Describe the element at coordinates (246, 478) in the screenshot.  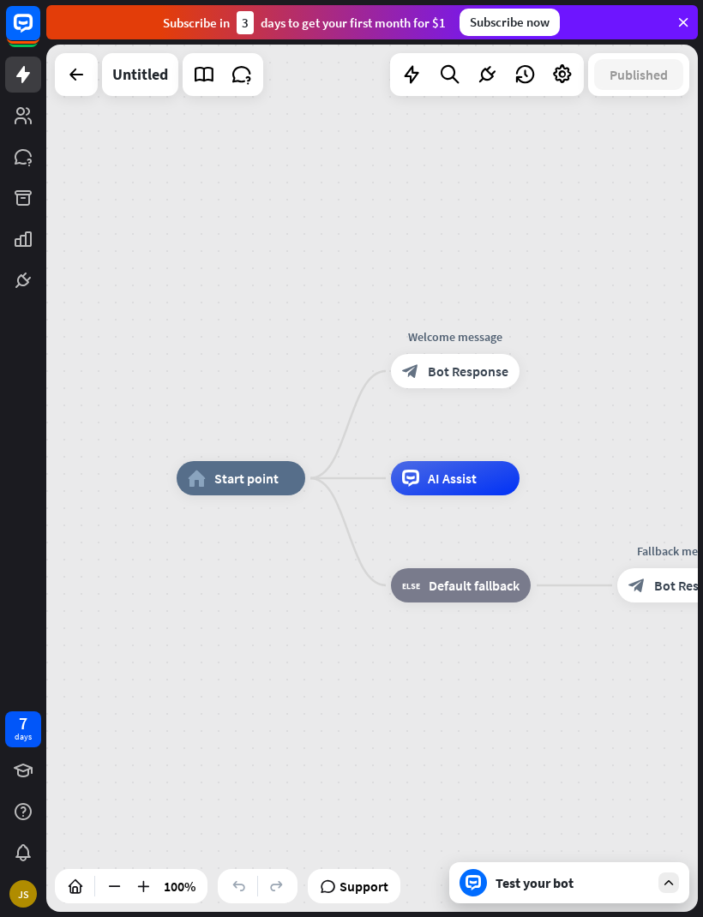
I see `span: Start point` at that location.